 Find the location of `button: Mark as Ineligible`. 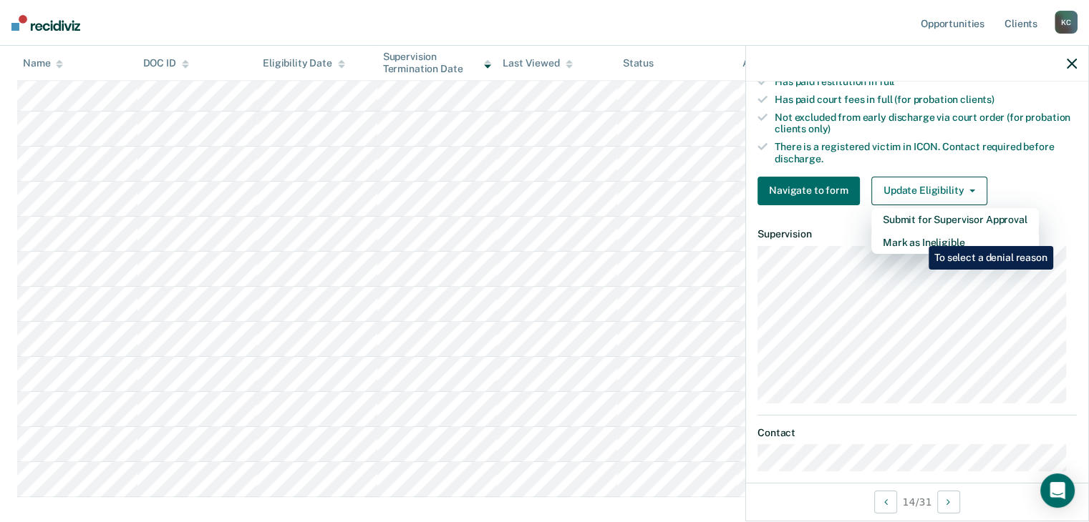

button: Mark as Ineligible is located at coordinates (955, 243).